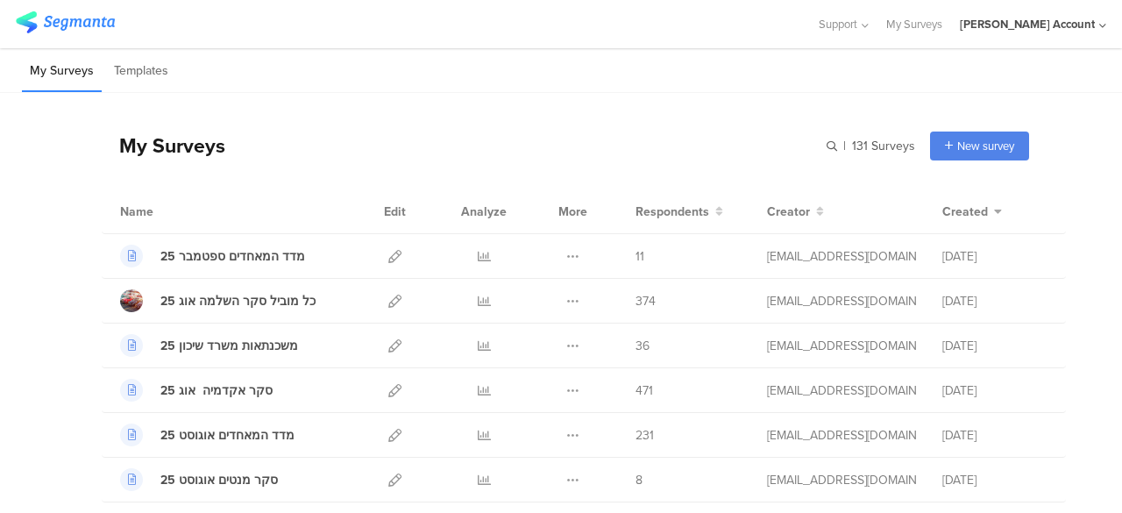 This screenshot has height=513, width=1122. Describe the element at coordinates (573, 211) in the screenshot. I see `div: More` at that location.